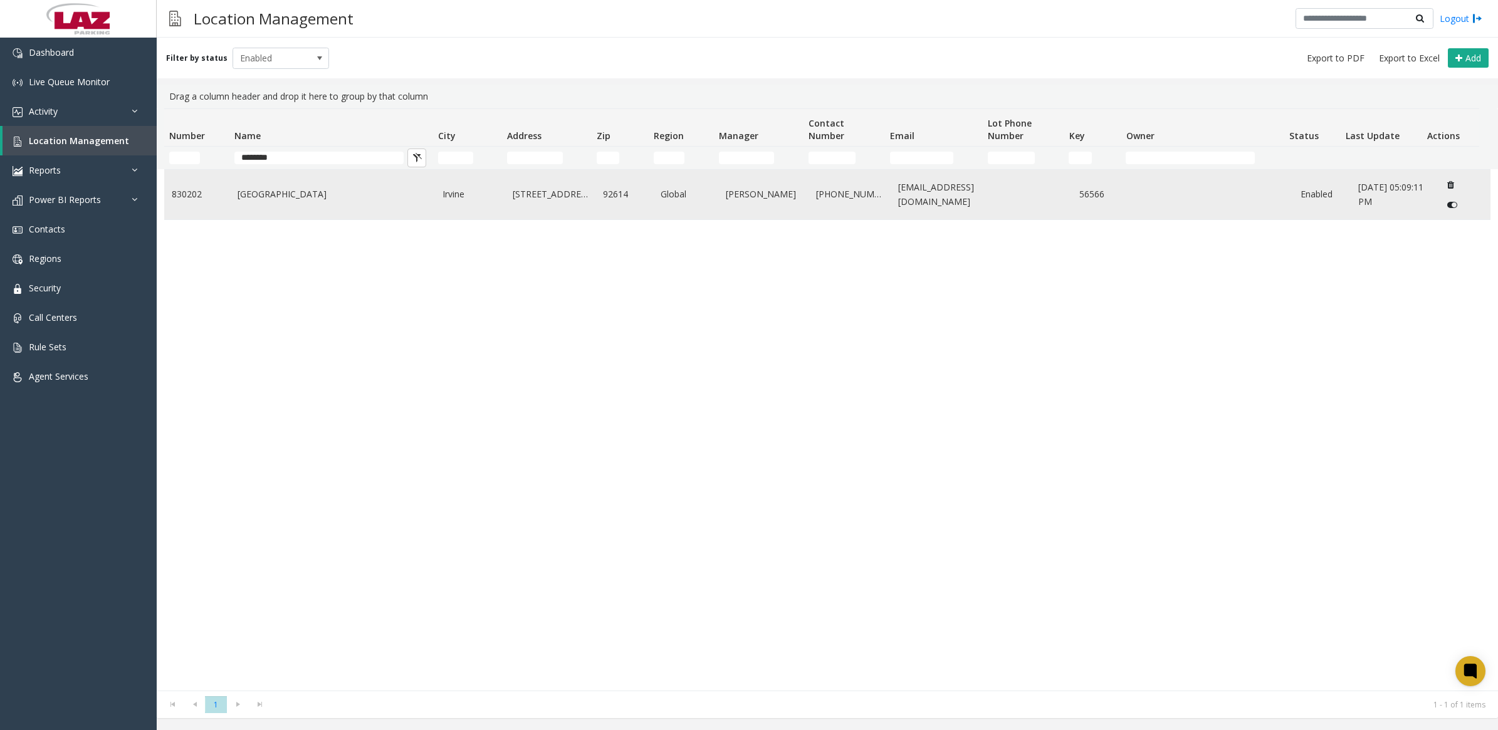 The image size is (1498, 730). What do you see at coordinates (53, 317) in the screenshot?
I see `span: Call Centers` at bounding box center [53, 317].